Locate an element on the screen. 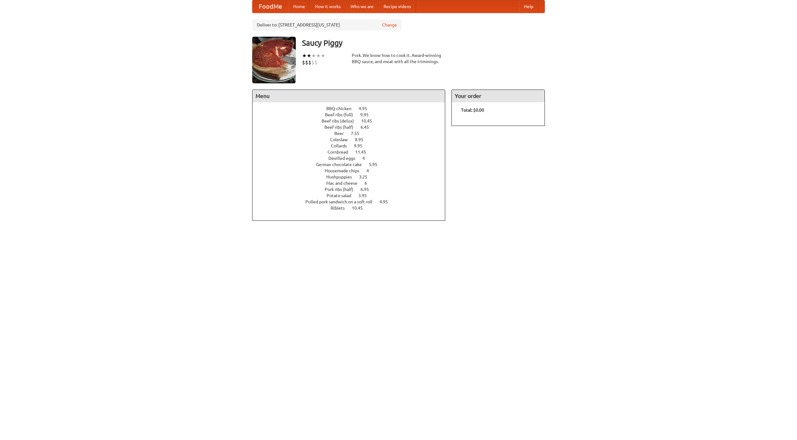 This screenshot has width=797, height=440. span: Beef ribs (half) is located at coordinates (342, 127).